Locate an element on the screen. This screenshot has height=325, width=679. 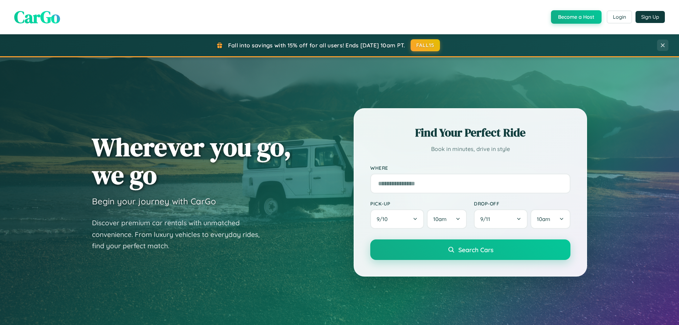
button: Login is located at coordinates (619, 17).